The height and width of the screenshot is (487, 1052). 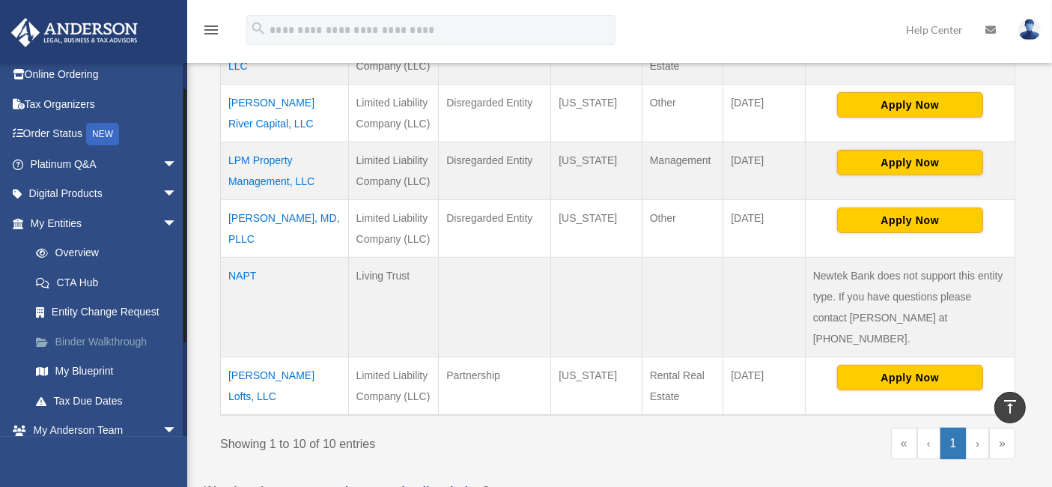 What do you see at coordinates (105, 223) in the screenshot?
I see `a: My Entitiesarrow_drop_down` at bounding box center [105, 223].